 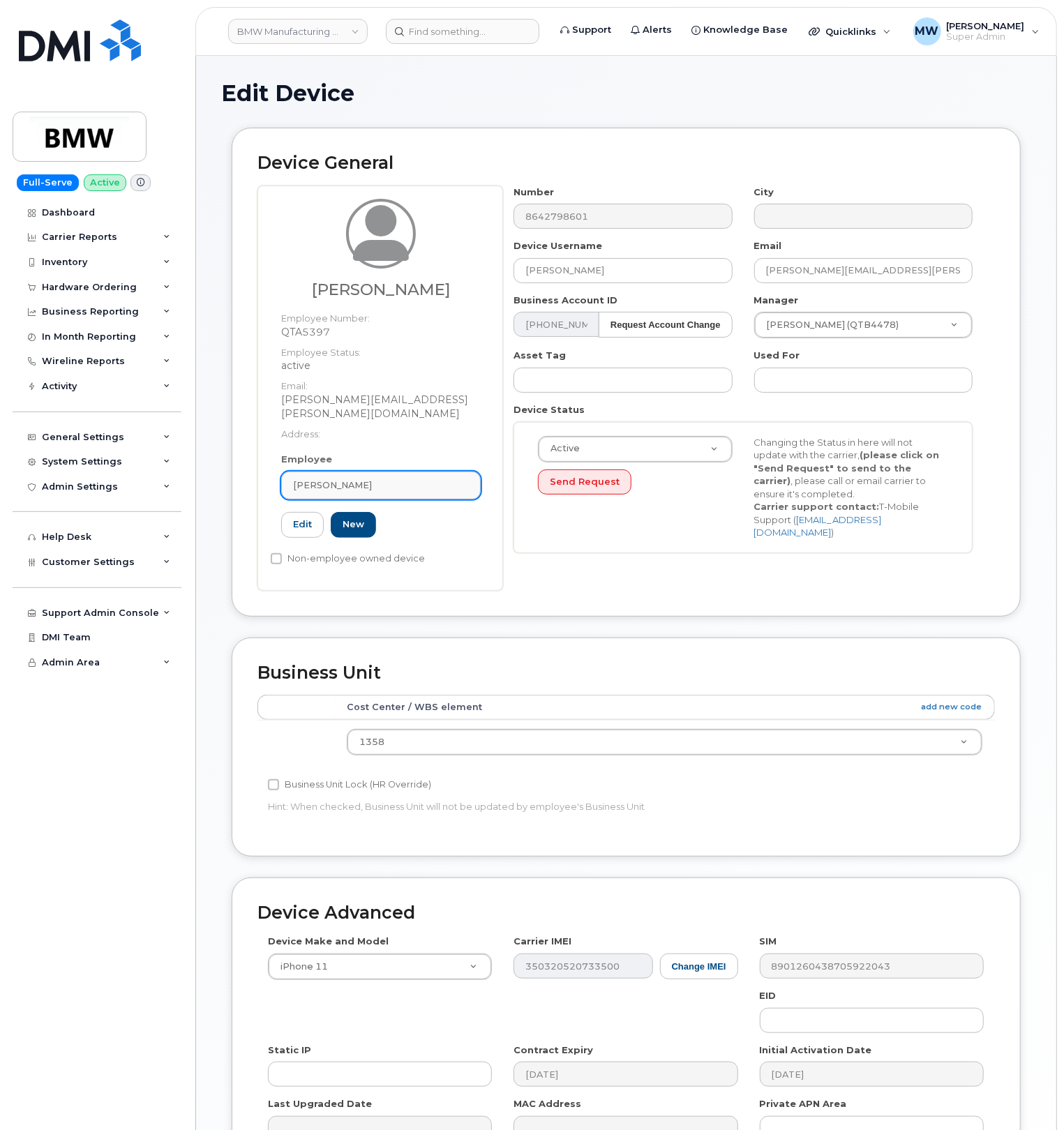 I want to click on h2: Business Unit, so click(x=626, y=673).